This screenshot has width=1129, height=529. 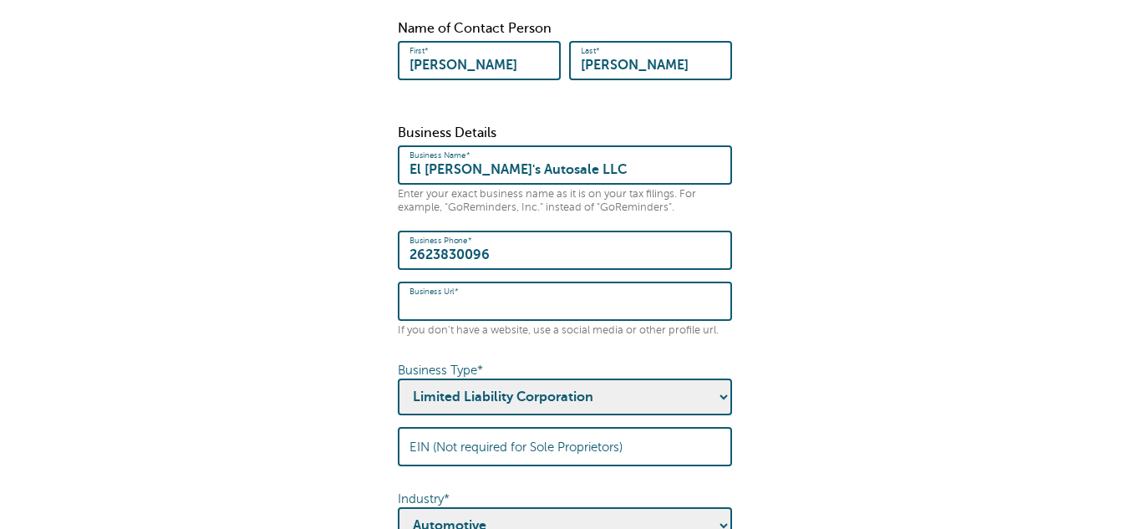 I want to click on label: First*, so click(x=419, y=51).